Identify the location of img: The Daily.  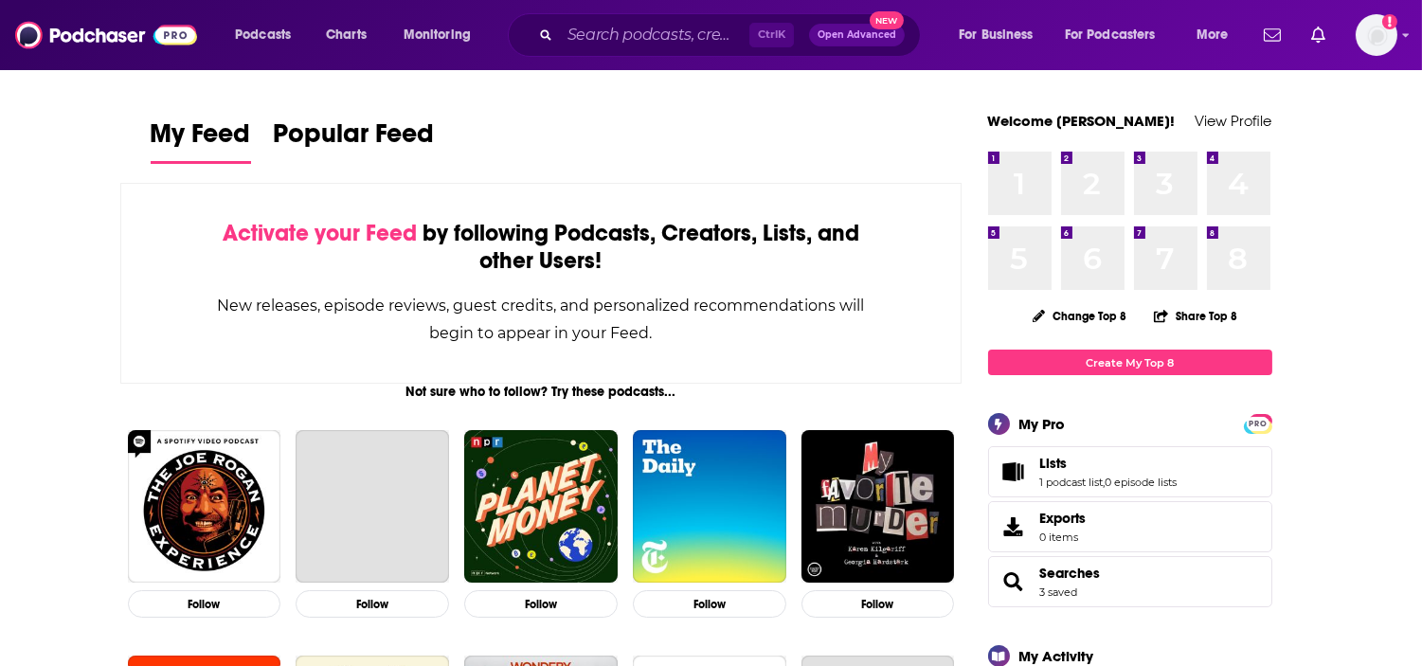
(710, 507).